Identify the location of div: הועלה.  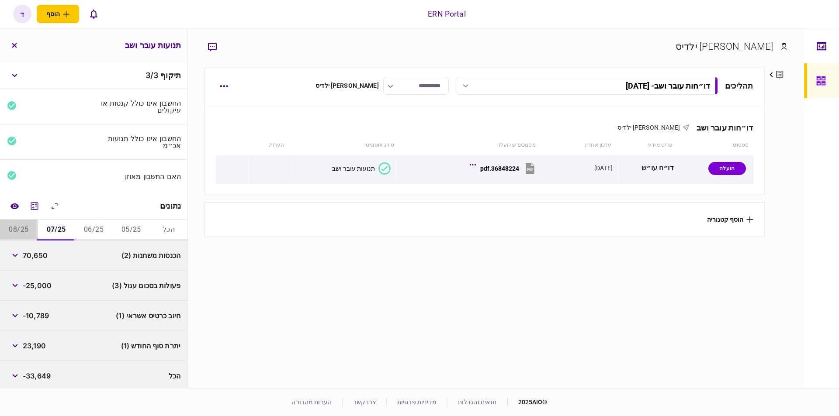
(727, 169).